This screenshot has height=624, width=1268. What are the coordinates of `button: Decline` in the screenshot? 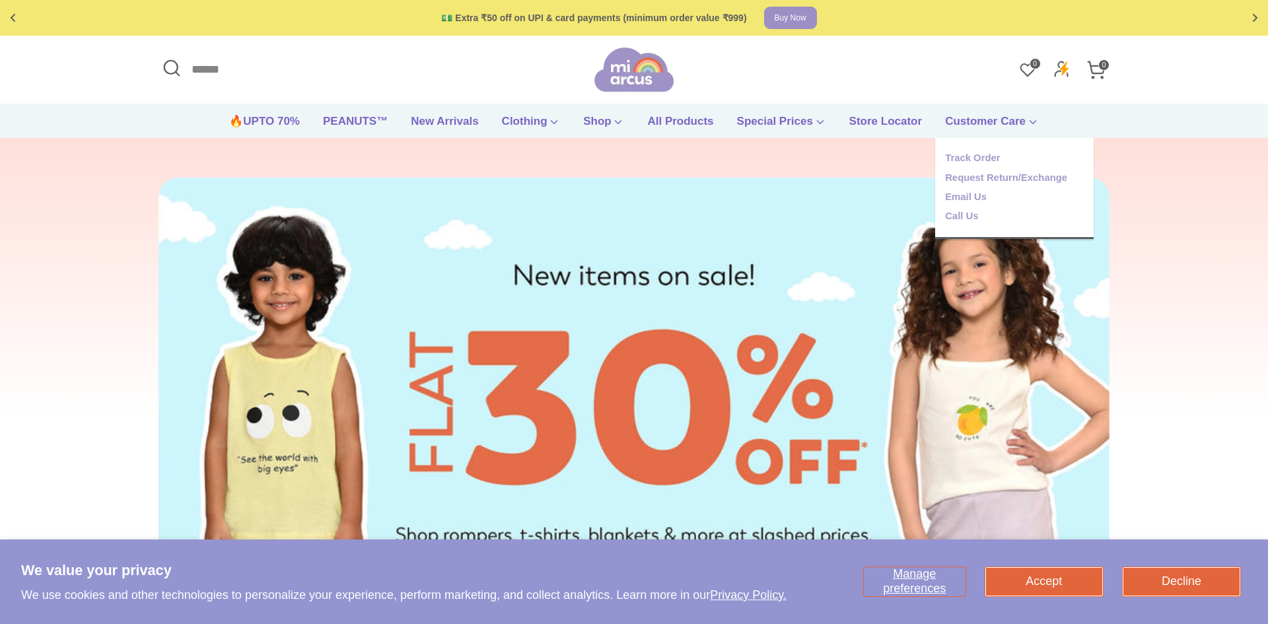 It's located at (1182, 582).